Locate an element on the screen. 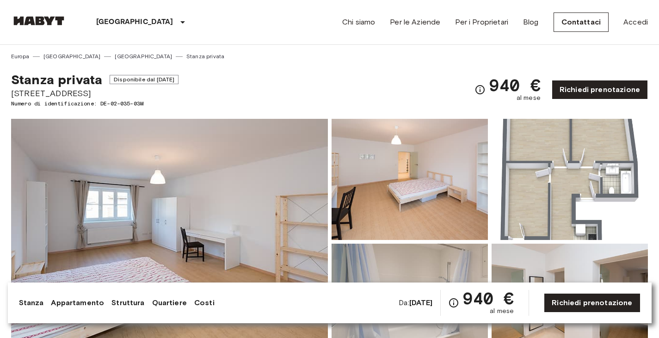  a: Contattaci is located at coordinates (582, 22).